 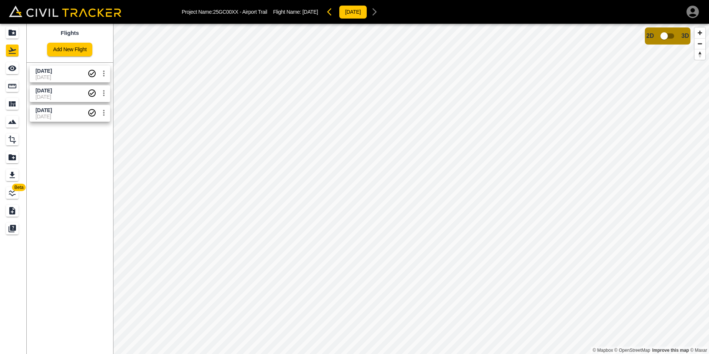 I want to click on canvas: Map, so click(x=411, y=189).